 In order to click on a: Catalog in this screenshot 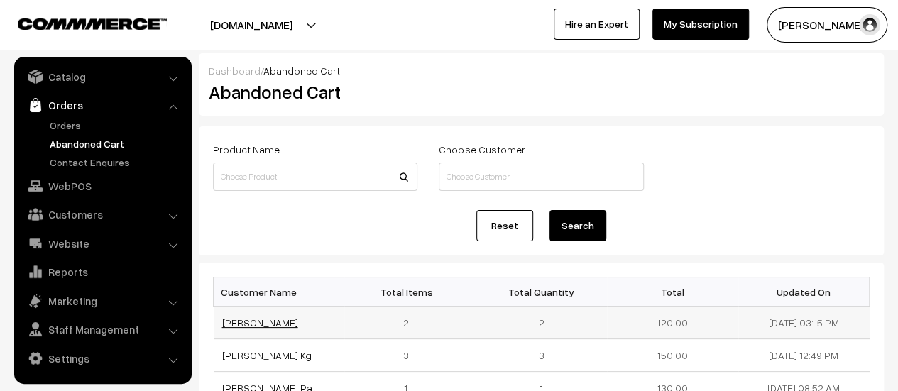, I will do `click(102, 77)`.